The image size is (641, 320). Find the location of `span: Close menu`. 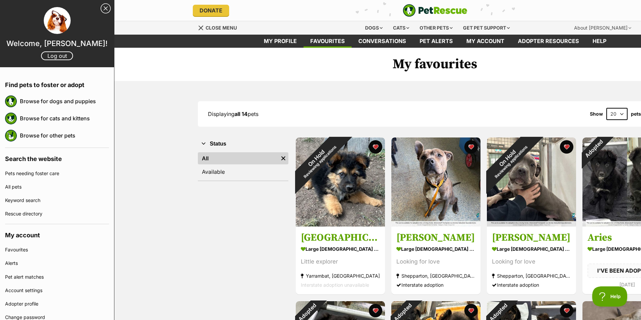

span: Close menu is located at coordinates (221, 28).